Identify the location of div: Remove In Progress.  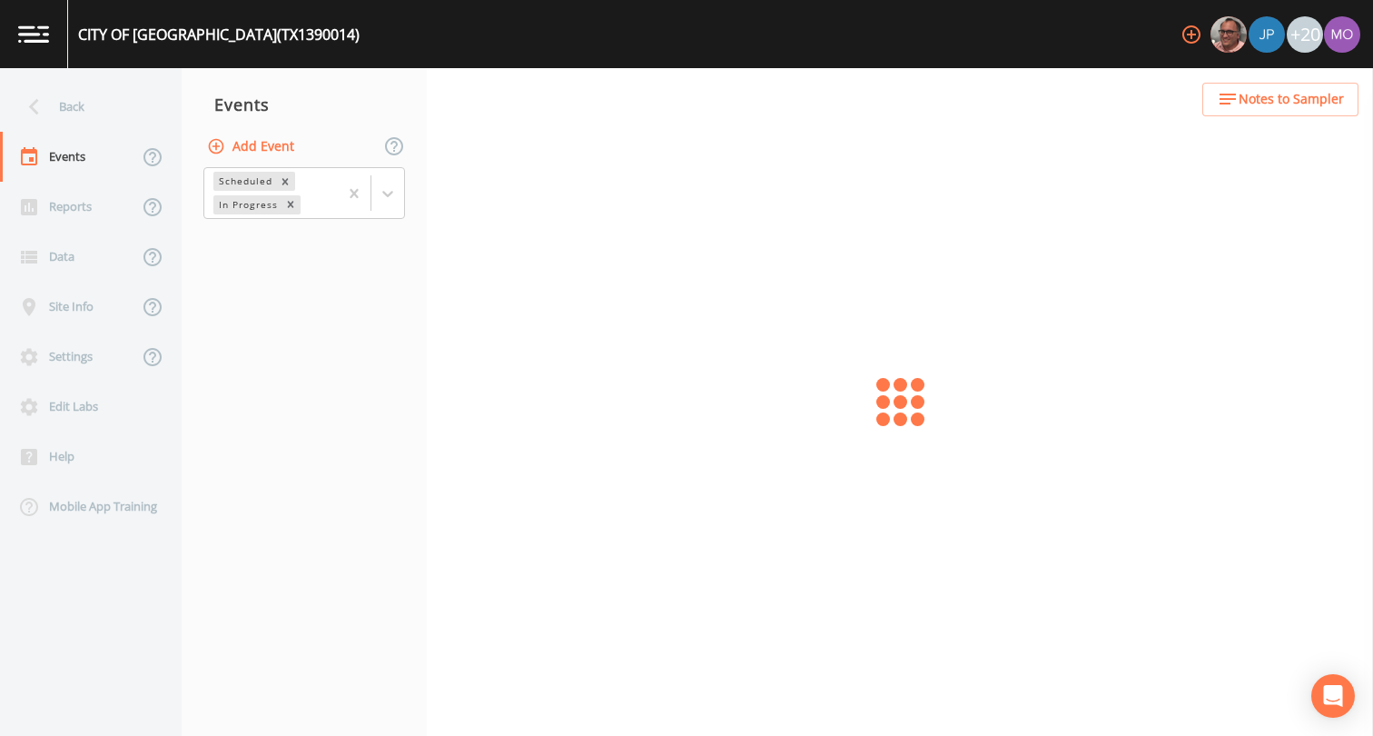
(291, 204).